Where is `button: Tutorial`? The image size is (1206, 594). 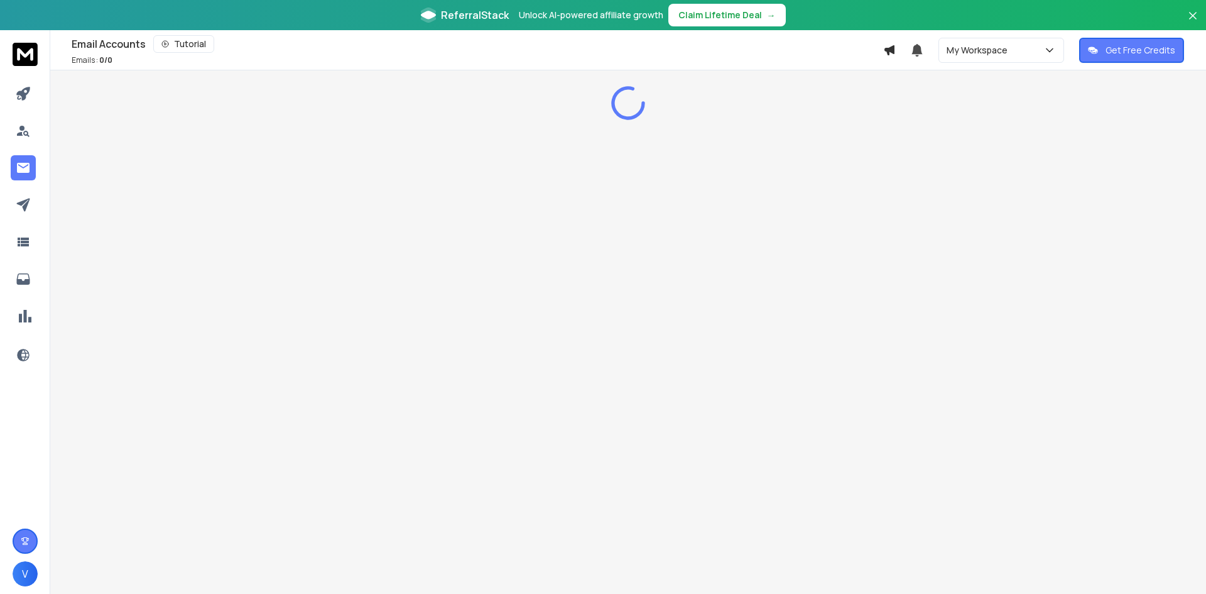
button: Tutorial is located at coordinates (183, 44).